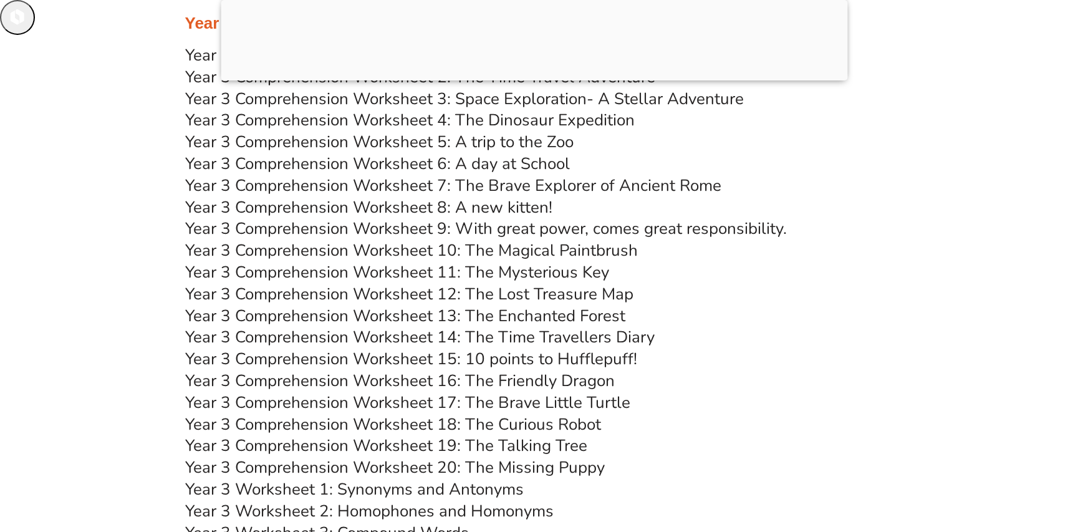 The width and height of the screenshot is (1068, 532). What do you see at coordinates (961, 462) in the screenshot?
I see `div: Chat Widget` at bounding box center [961, 462].